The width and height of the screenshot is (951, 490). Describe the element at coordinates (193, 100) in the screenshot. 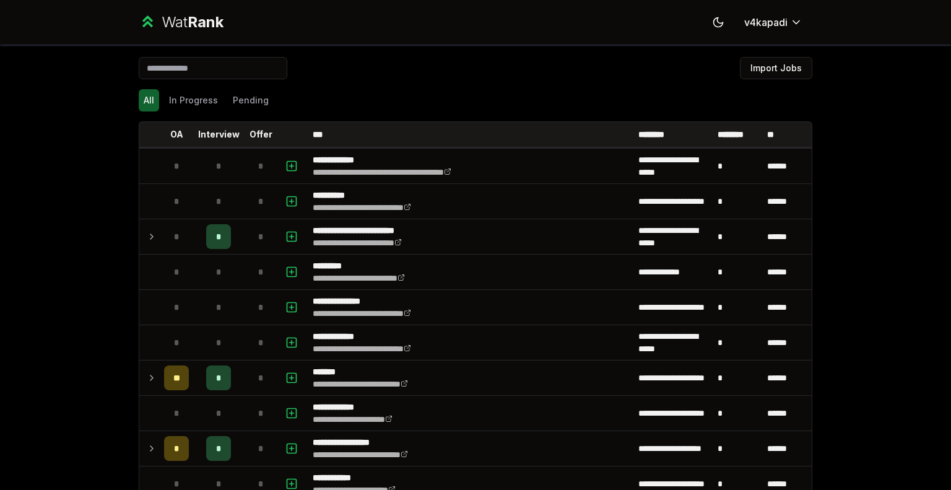

I see `button: In Progress` at that location.